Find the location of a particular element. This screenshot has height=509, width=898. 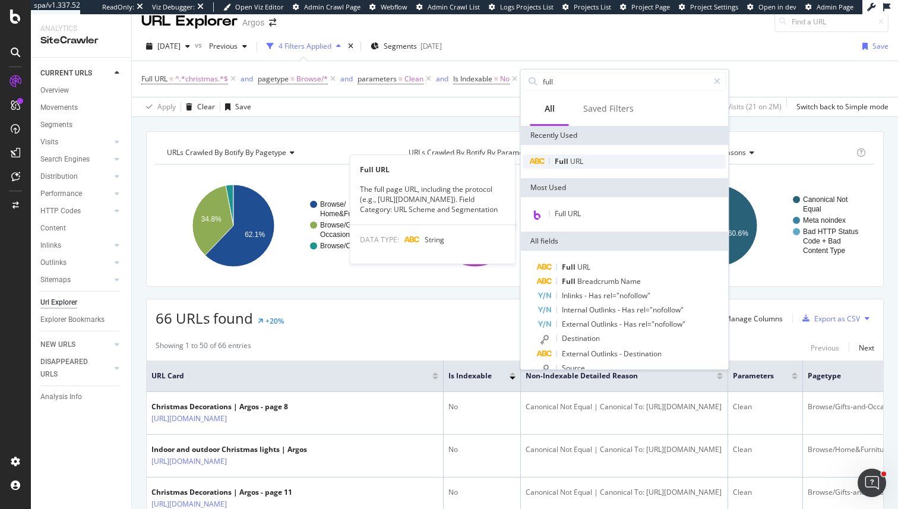

span: Open Viz Editor is located at coordinates (260, 7).